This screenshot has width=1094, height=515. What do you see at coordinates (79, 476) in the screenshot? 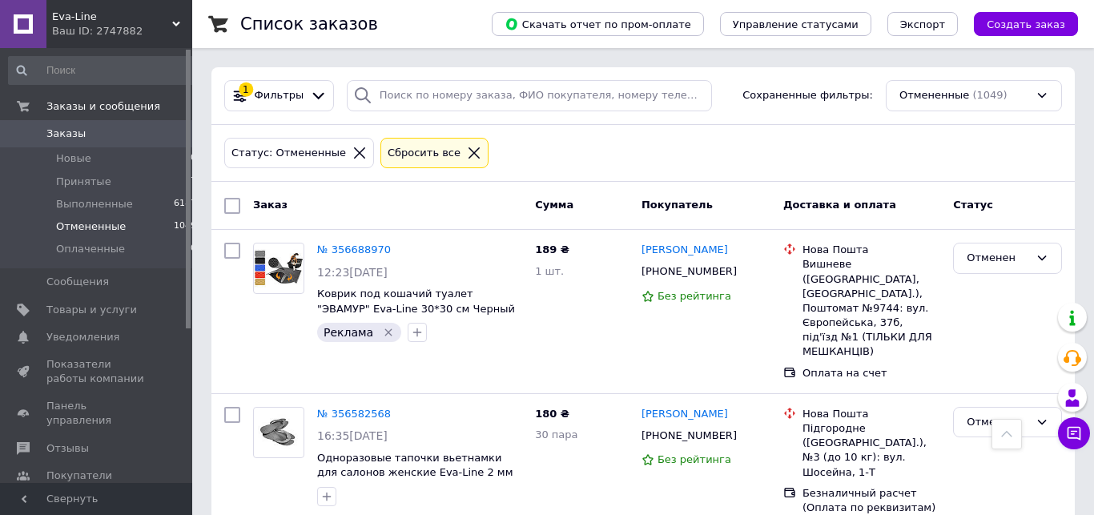
I see `span: Покупатели` at bounding box center [79, 476].